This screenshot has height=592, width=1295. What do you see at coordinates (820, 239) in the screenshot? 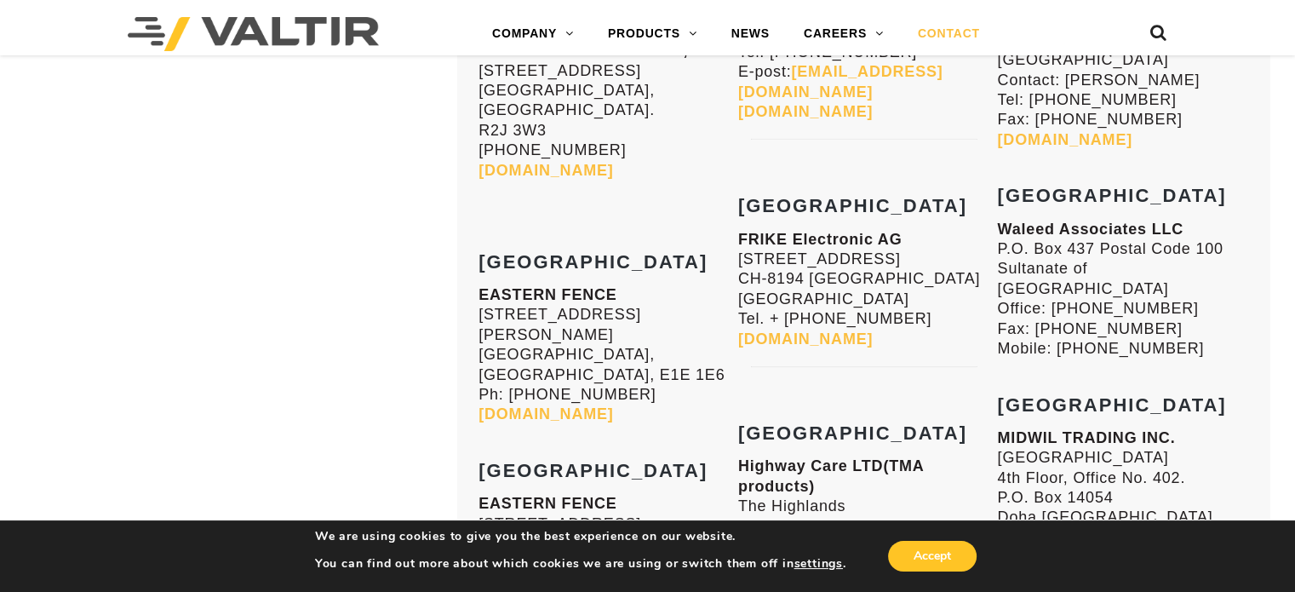
I see `strong: FRIKE Electronic AG` at bounding box center [820, 239].